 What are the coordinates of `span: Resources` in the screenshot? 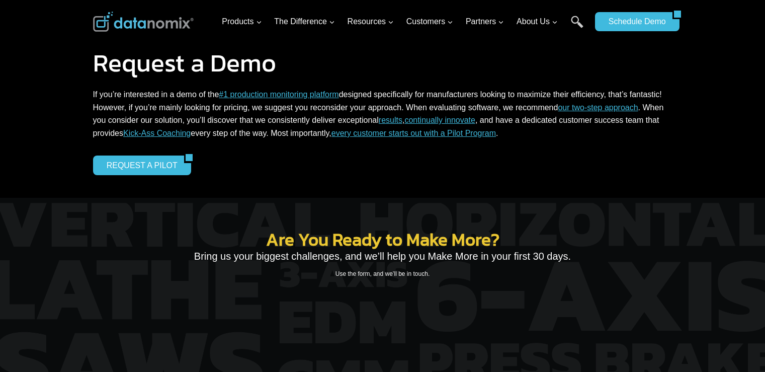 It's located at (371, 22).